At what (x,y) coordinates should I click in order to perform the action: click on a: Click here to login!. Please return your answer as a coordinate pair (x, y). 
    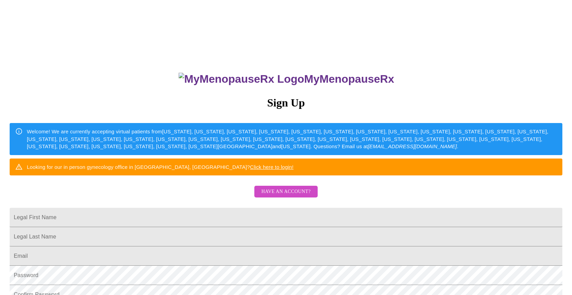
    Looking at the image, I should click on (272, 167).